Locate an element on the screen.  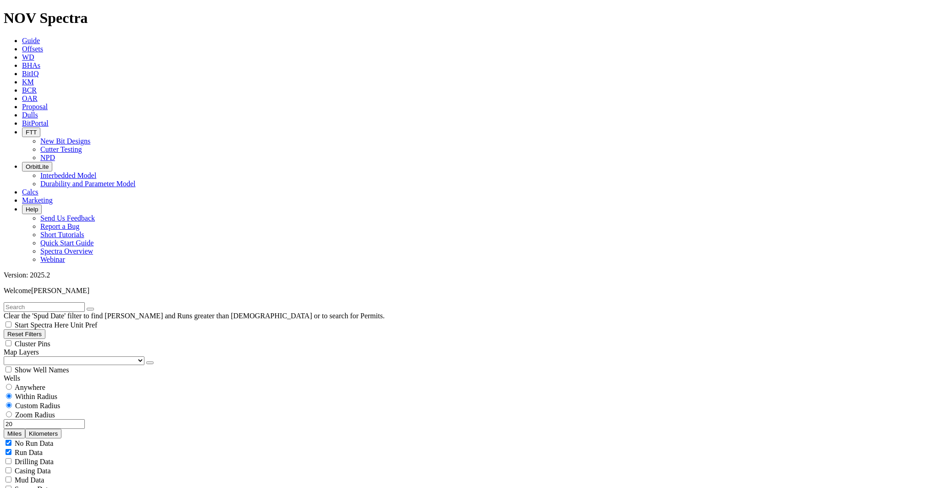
button: OrbitLite is located at coordinates (37, 166).